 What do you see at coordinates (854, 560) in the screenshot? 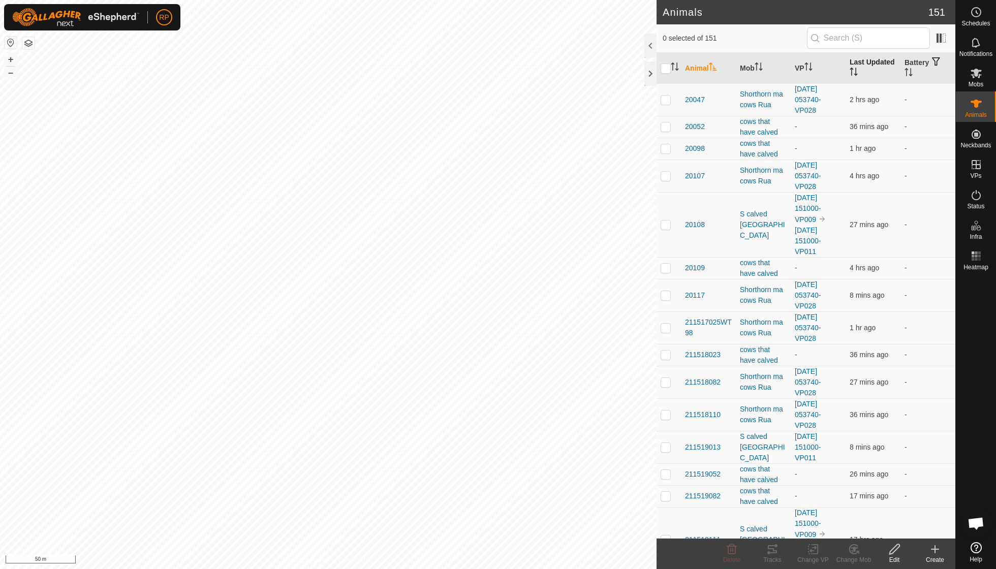
I see `div: Change Mob` at bounding box center [854, 560].